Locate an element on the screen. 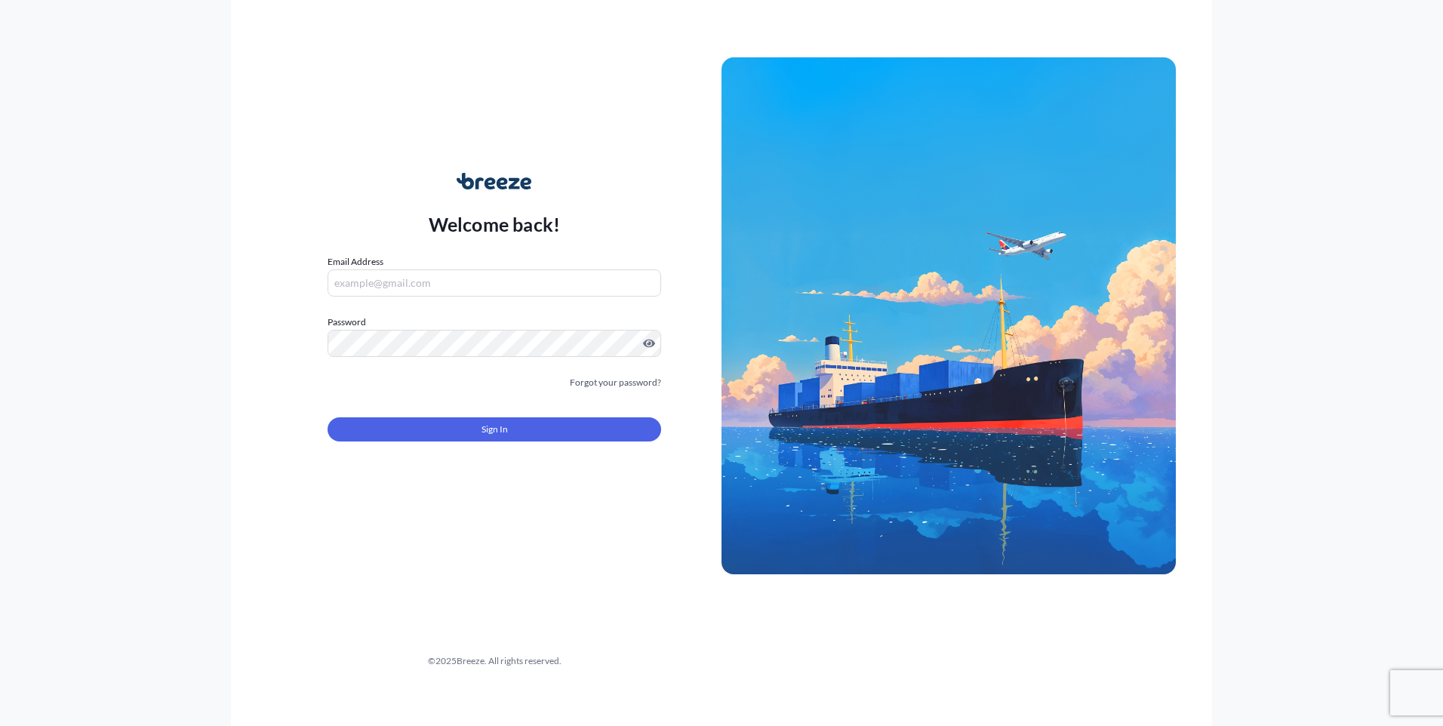 The width and height of the screenshot is (1443, 726). button: Sign In is located at coordinates (494, 429).